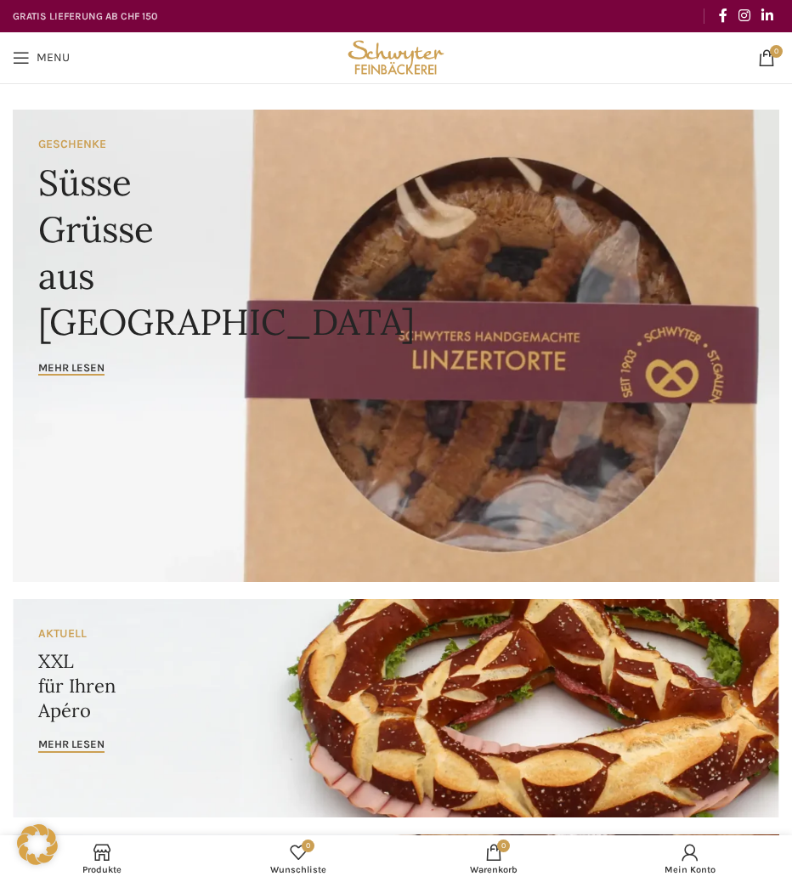 Image resolution: width=792 pixels, height=882 pixels. Describe the element at coordinates (494, 869) in the screenshot. I see `span: Warenkorb` at that location.